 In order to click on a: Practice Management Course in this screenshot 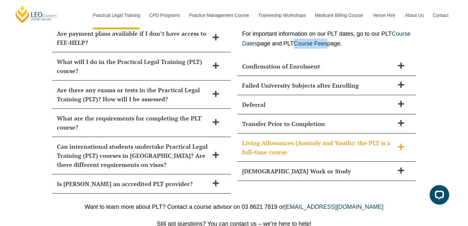, I will do `click(219, 15)`.